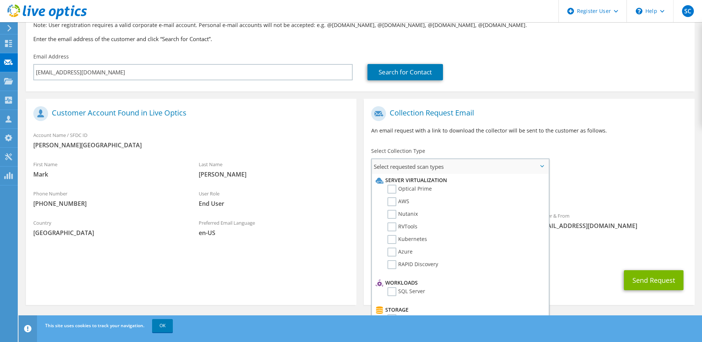 The width and height of the screenshot is (702, 342). Describe the element at coordinates (405, 72) in the screenshot. I see `a: Search for Contact` at that location.